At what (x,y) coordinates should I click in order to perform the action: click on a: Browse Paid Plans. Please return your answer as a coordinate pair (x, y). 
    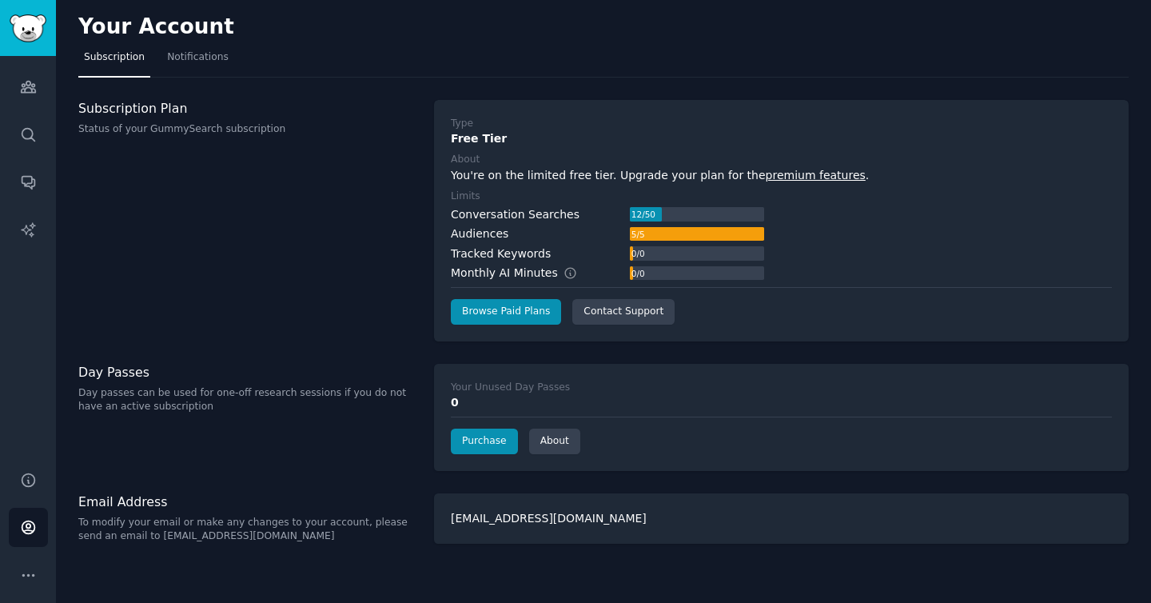
    Looking at the image, I should click on (506, 312).